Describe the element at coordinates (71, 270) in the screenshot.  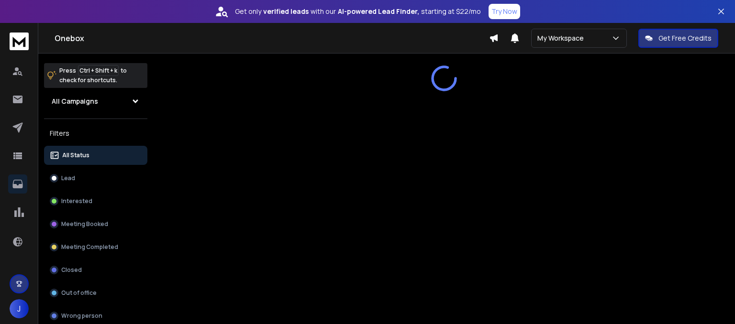
I see `p: Closed` at that location.